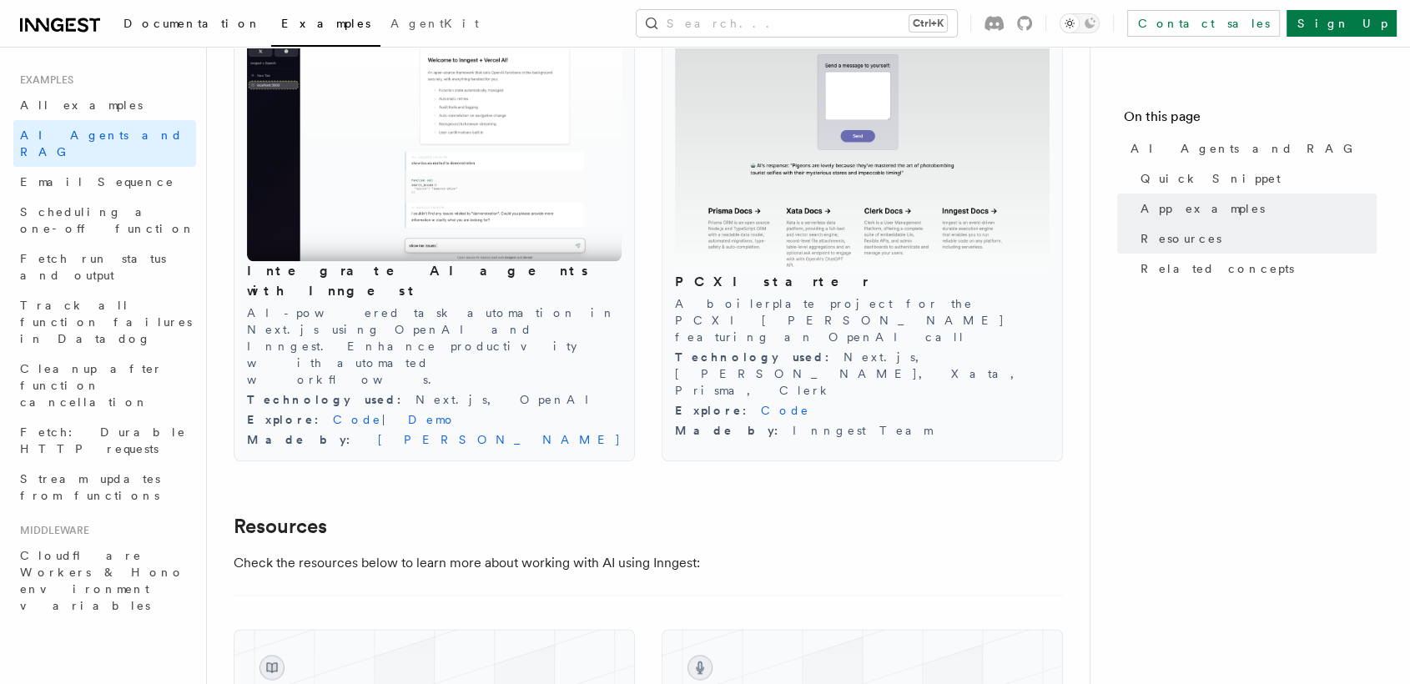 The image size is (1410, 684). Describe the element at coordinates (432, 420) in the screenshot. I see `a: Demo` at that location.